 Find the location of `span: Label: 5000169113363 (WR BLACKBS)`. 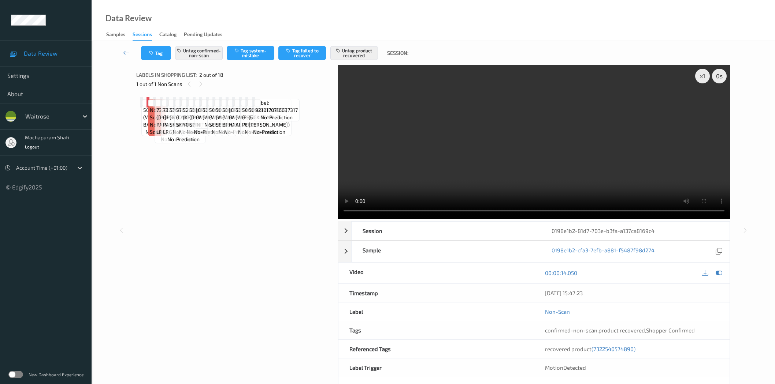

span: Label: 5000169113363 (WR BLACKBS) is located at coordinates (220, 110).